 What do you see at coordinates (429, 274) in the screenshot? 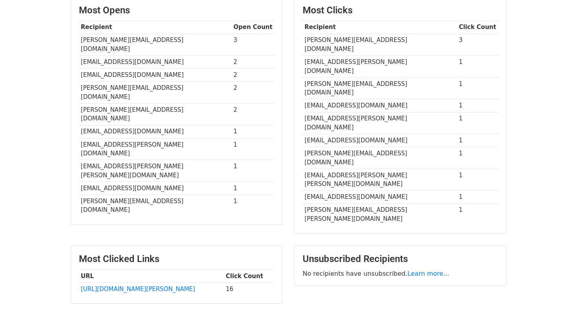
I see `a: Learn more...` at bounding box center [429, 274].